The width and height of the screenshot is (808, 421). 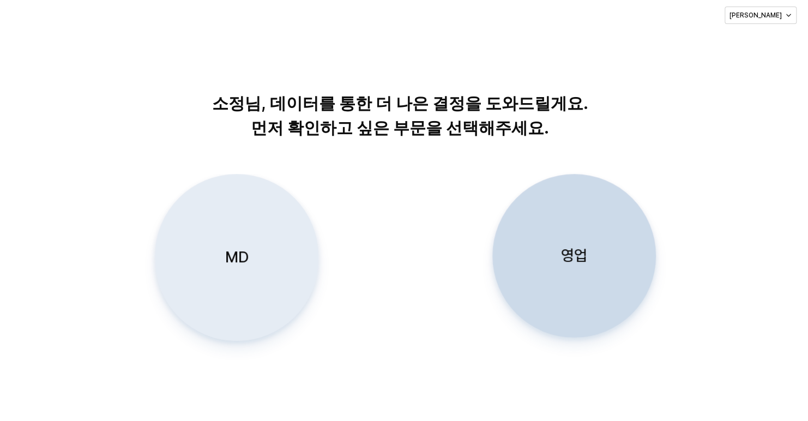 I want to click on button: 영업, so click(x=574, y=256).